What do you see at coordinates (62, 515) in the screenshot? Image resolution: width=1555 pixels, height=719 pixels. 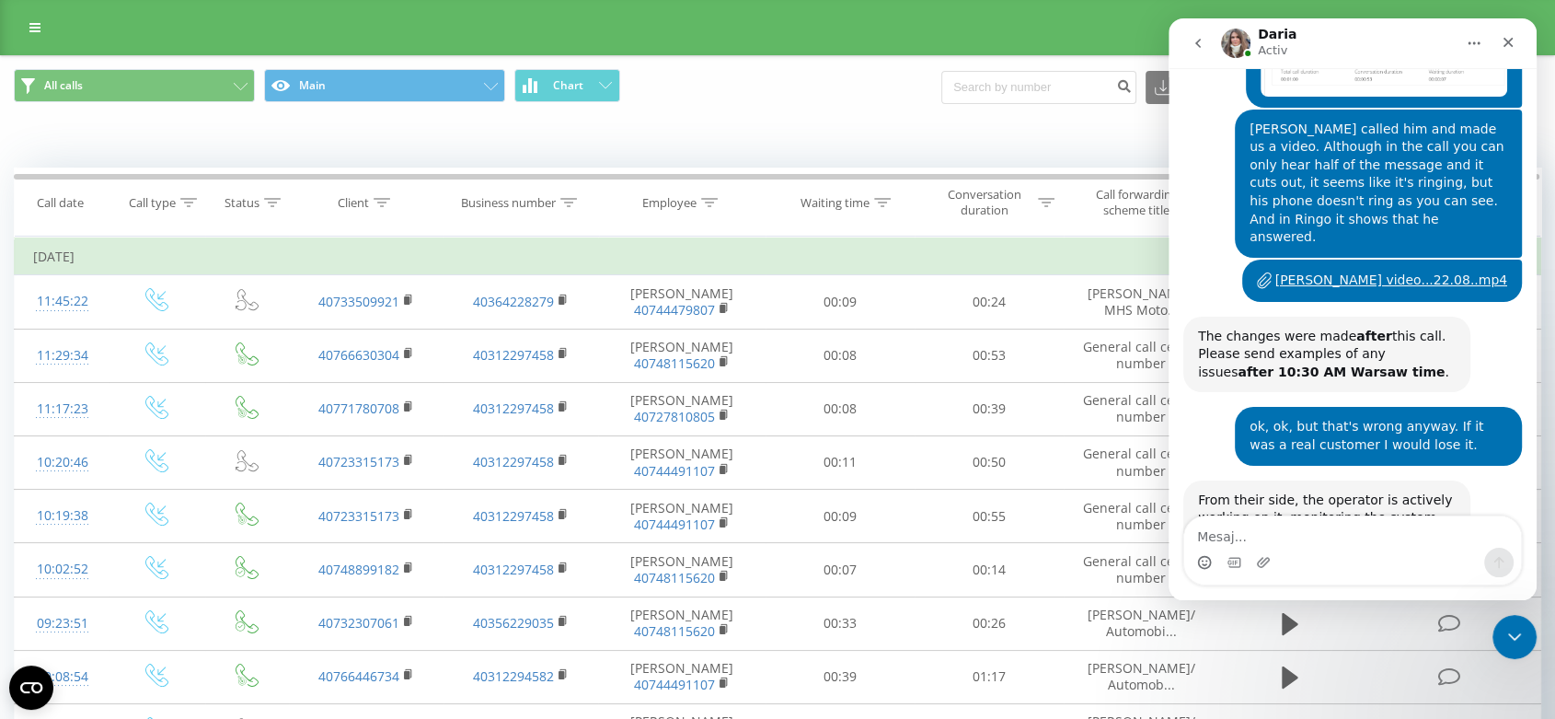 I see `div: 10:19:38` at bounding box center [62, 515].